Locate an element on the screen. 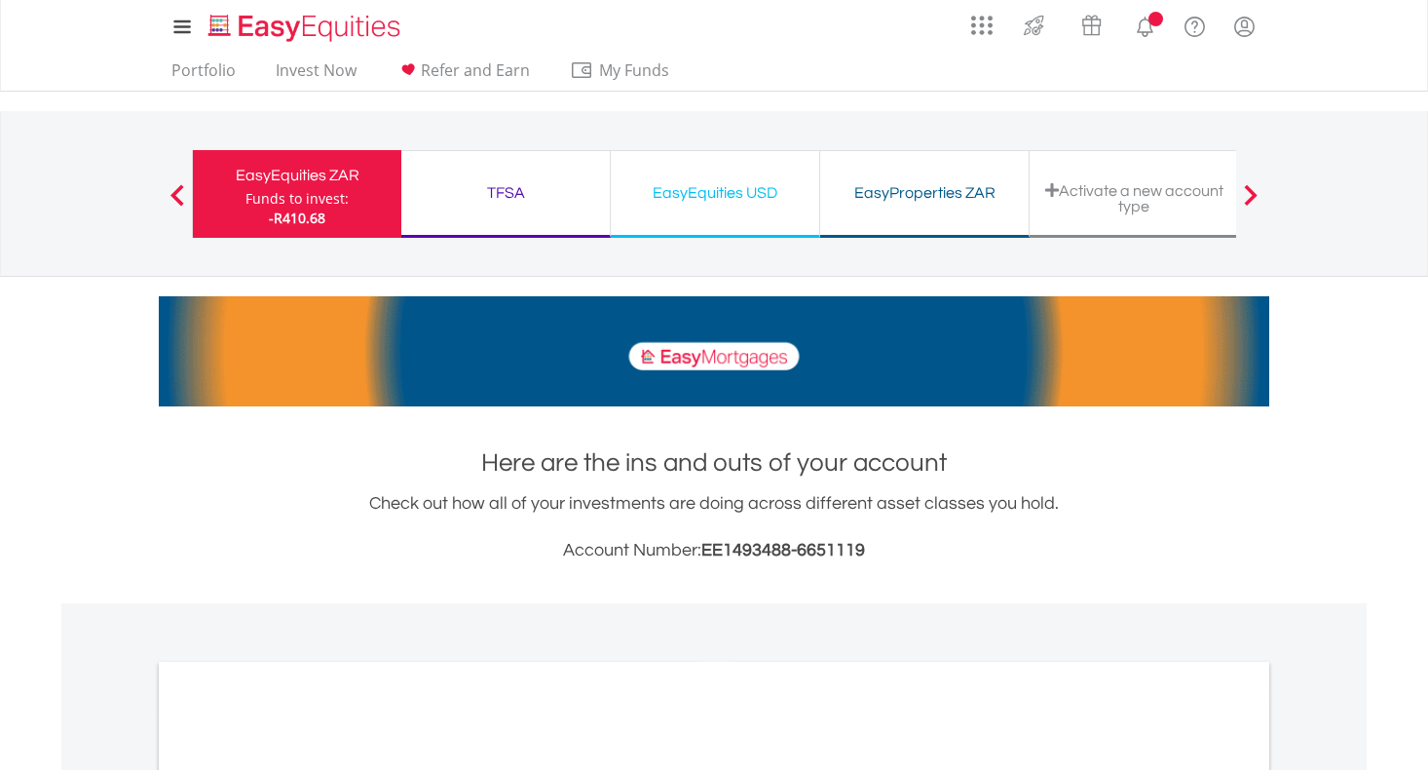 The height and width of the screenshot is (770, 1428). a: Portfolio is located at coordinates (204, 75).